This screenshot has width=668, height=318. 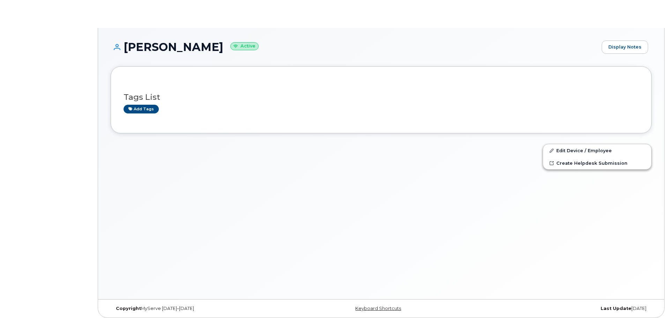 I want to click on a: Add tags, so click(x=141, y=109).